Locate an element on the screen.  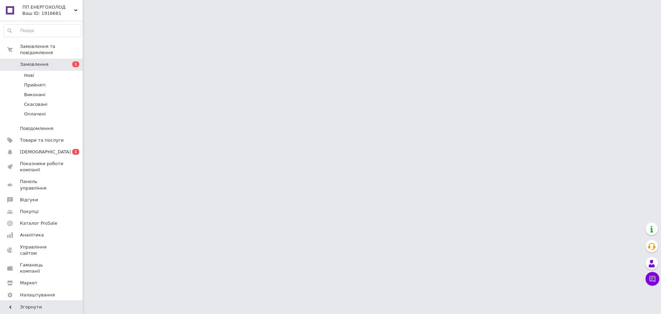
span: Управління сайтом is located at coordinates (42, 250).